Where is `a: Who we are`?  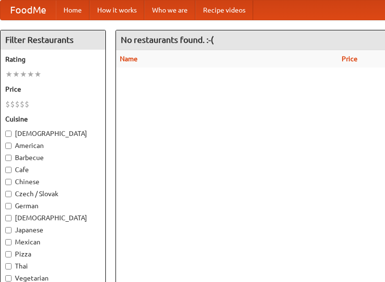
a: Who we are is located at coordinates (170, 10).